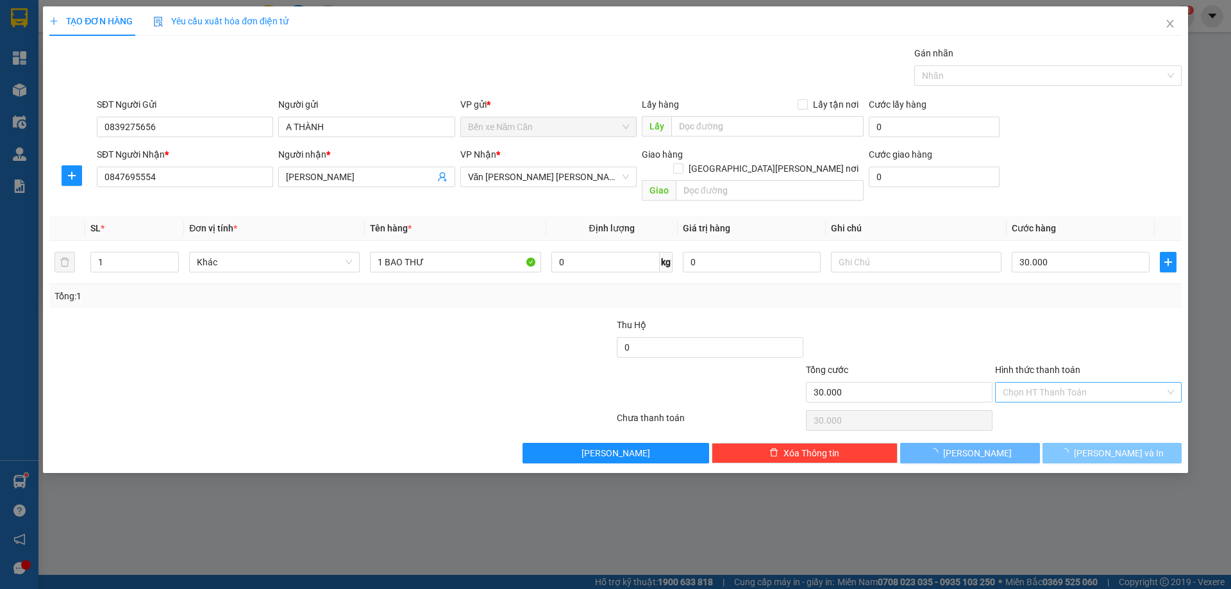 This screenshot has height=589, width=1231. Describe the element at coordinates (1033, 228) in the screenshot. I see `span: Cước hàng` at that location.